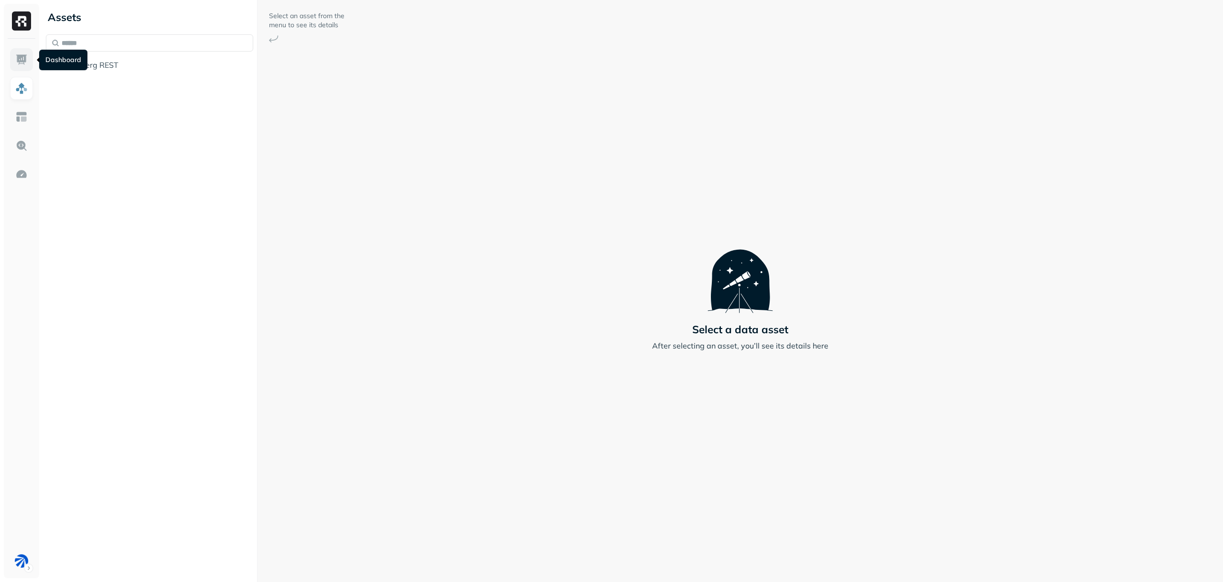 The image size is (1223, 582). Describe the element at coordinates (150, 17) in the screenshot. I see `div: Assets` at that location.